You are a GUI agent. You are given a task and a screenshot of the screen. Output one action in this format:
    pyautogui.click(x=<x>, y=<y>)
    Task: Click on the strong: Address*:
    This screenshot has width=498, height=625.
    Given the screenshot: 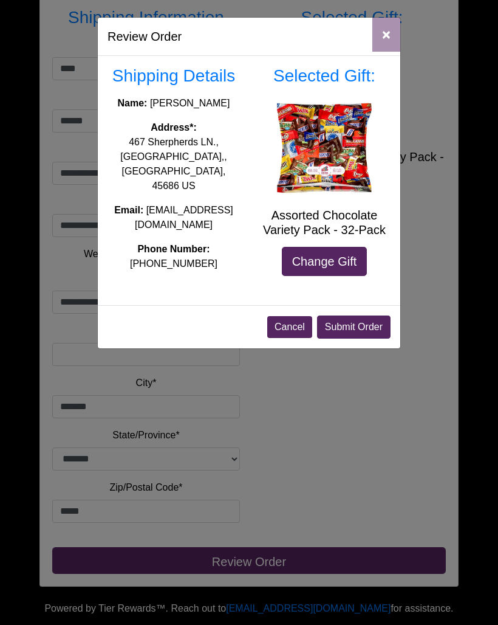 What is the action you would take?
    pyautogui.click(x=174, y=127)
    